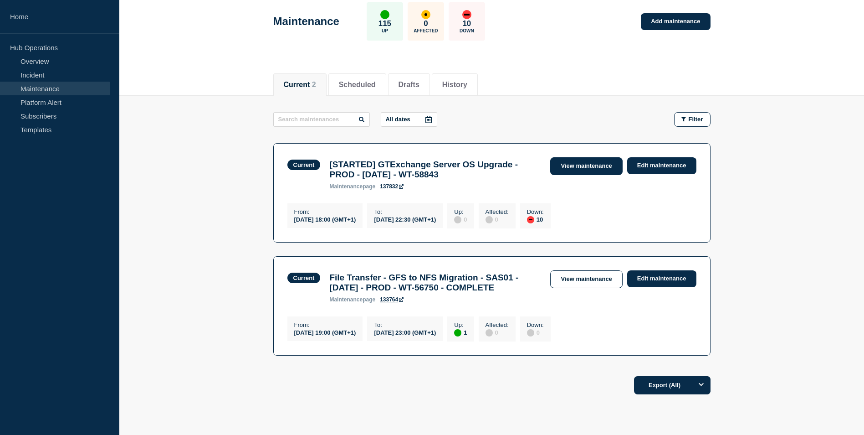  What do you see at coordinates (409, 119) in the screenshot?
I see `button: All dates` at bounding box center [409, 119].